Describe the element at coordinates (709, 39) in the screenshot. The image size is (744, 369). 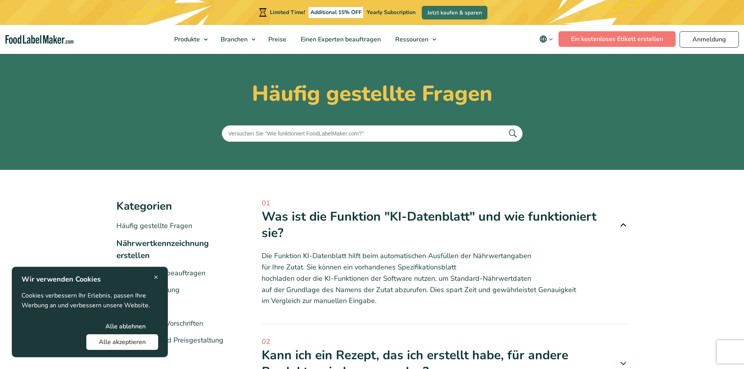
I see `a: Anmeldung` at that location.